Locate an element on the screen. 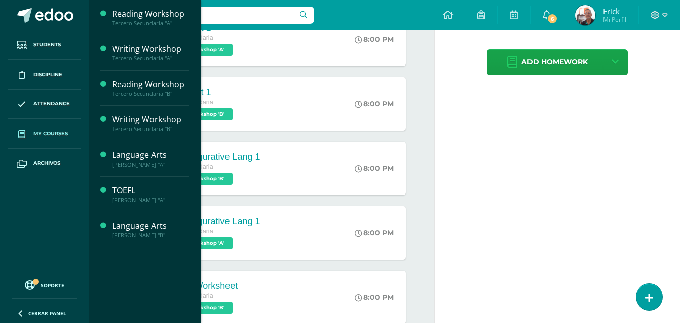 The image size is (680, 323). a: Students is located at coordinates (44, 45).